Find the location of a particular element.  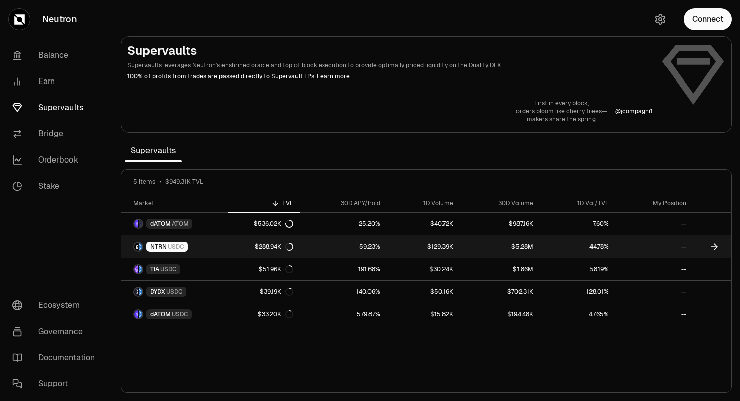

a: Ecosystem is located at coordinates (56, 305).